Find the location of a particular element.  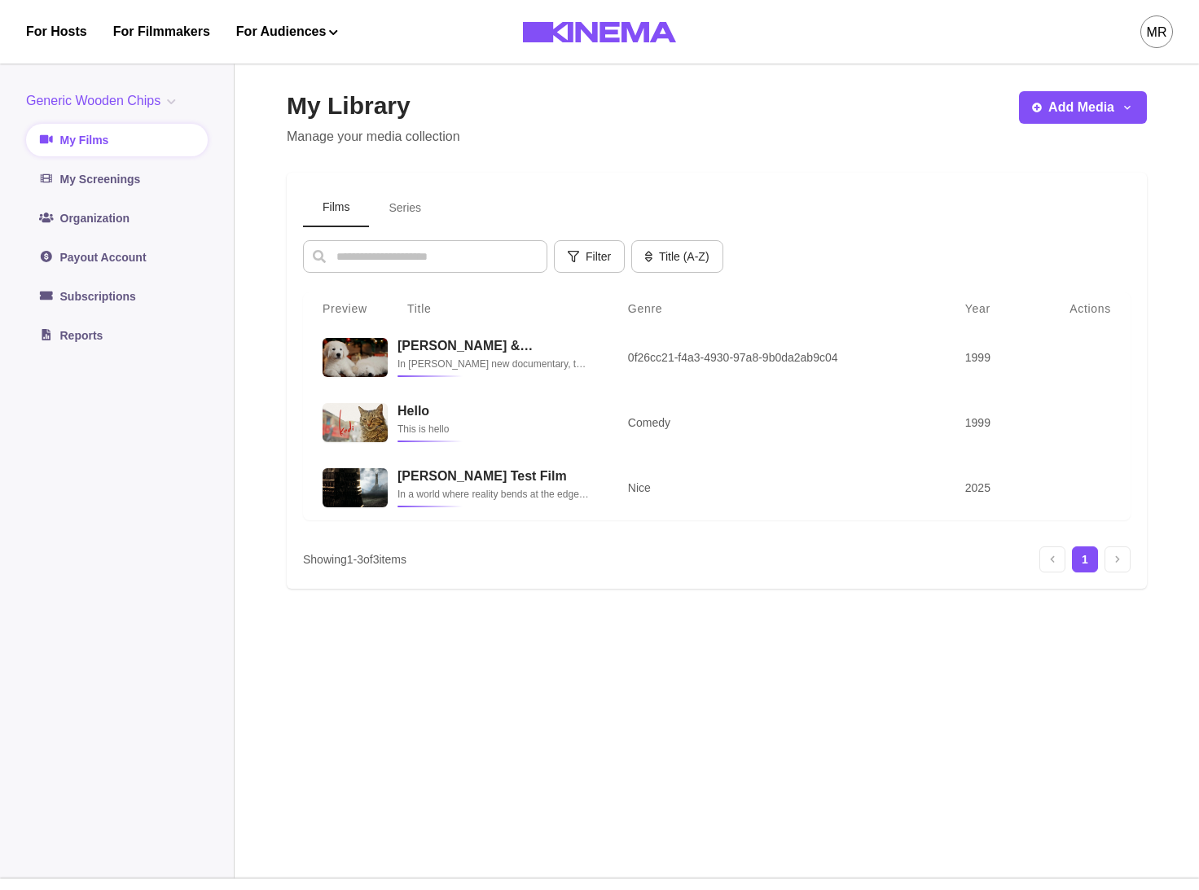

nav: pagination navigation is located at coordinates (1085, 560).